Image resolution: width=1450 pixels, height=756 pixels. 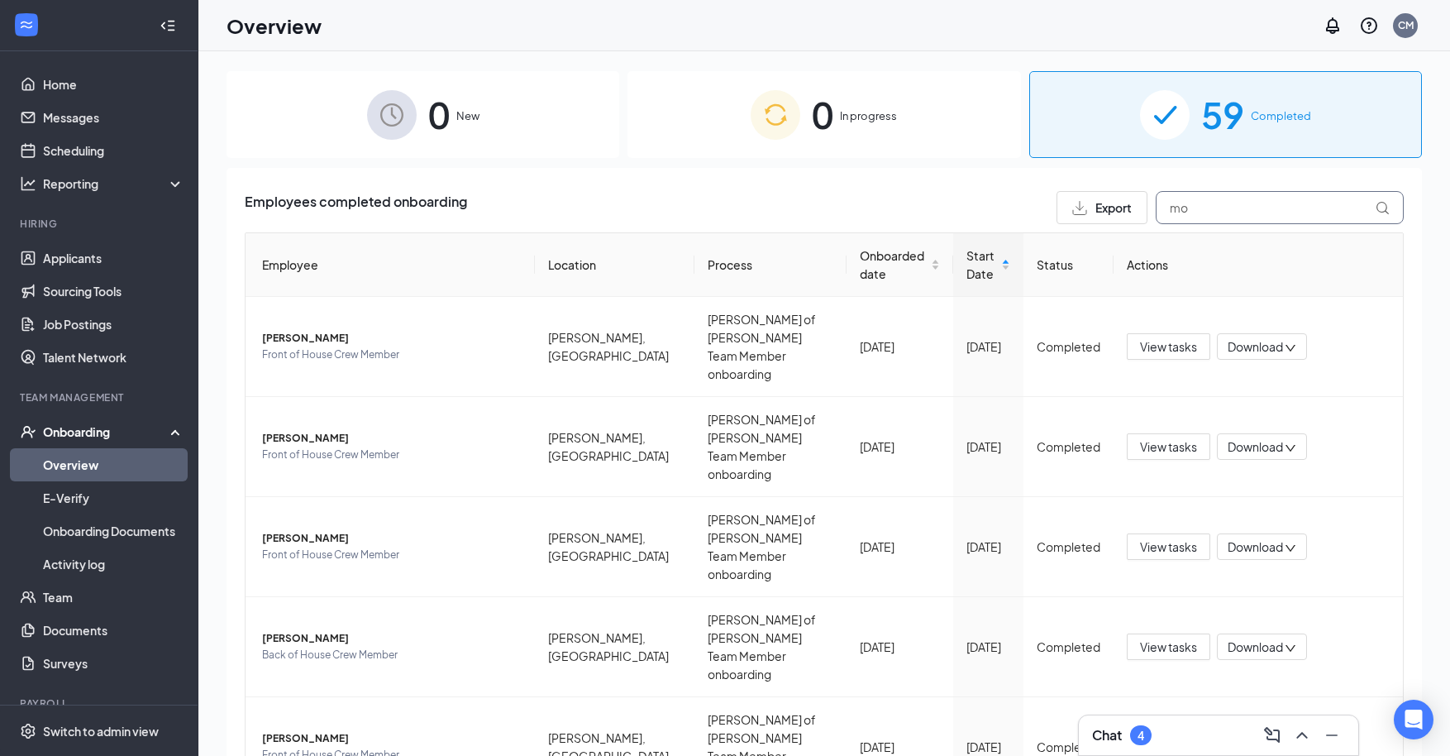 I want to click on a: Team, so click(x=113, y=597).